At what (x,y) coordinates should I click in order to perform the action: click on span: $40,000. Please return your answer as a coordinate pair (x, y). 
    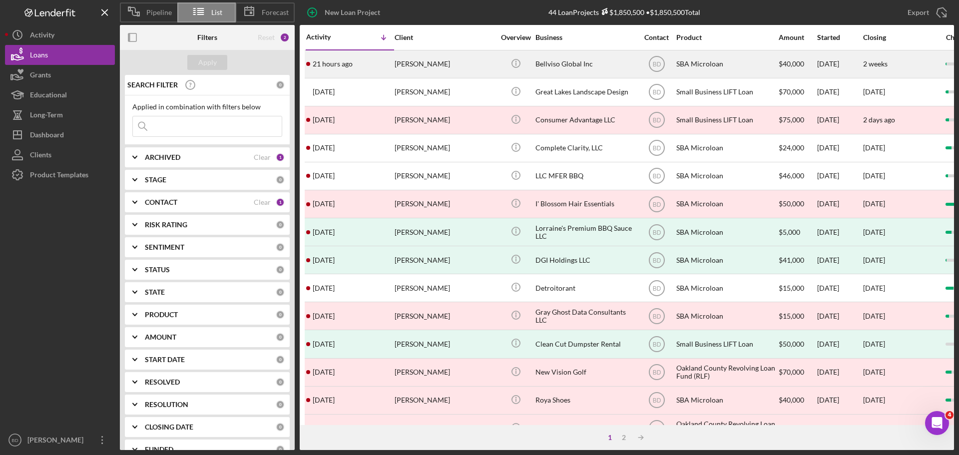
    Looking at the image, I should click on (791, 63).